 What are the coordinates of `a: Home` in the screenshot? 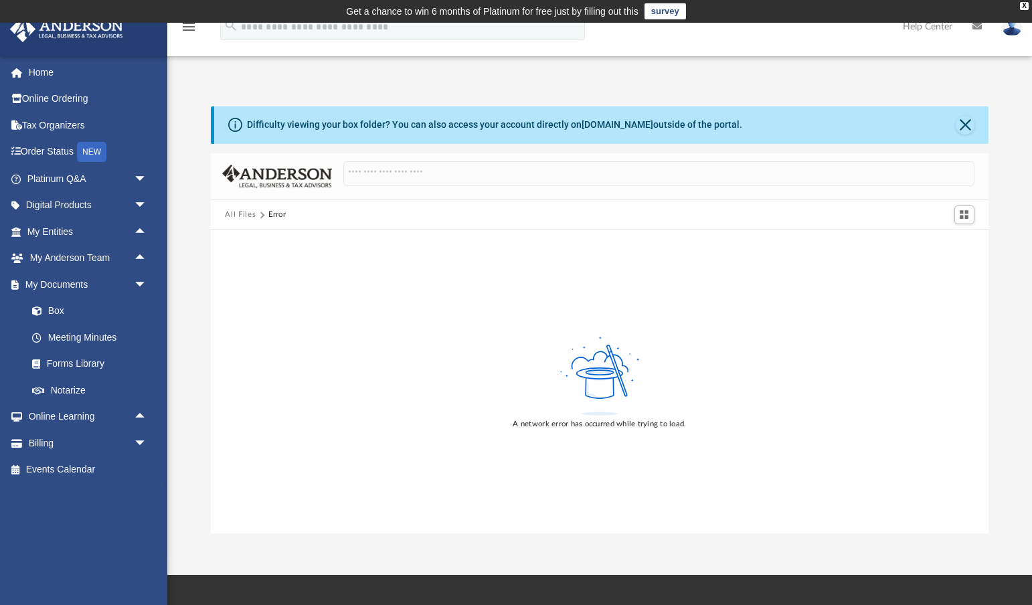 It's located at (88, 72).